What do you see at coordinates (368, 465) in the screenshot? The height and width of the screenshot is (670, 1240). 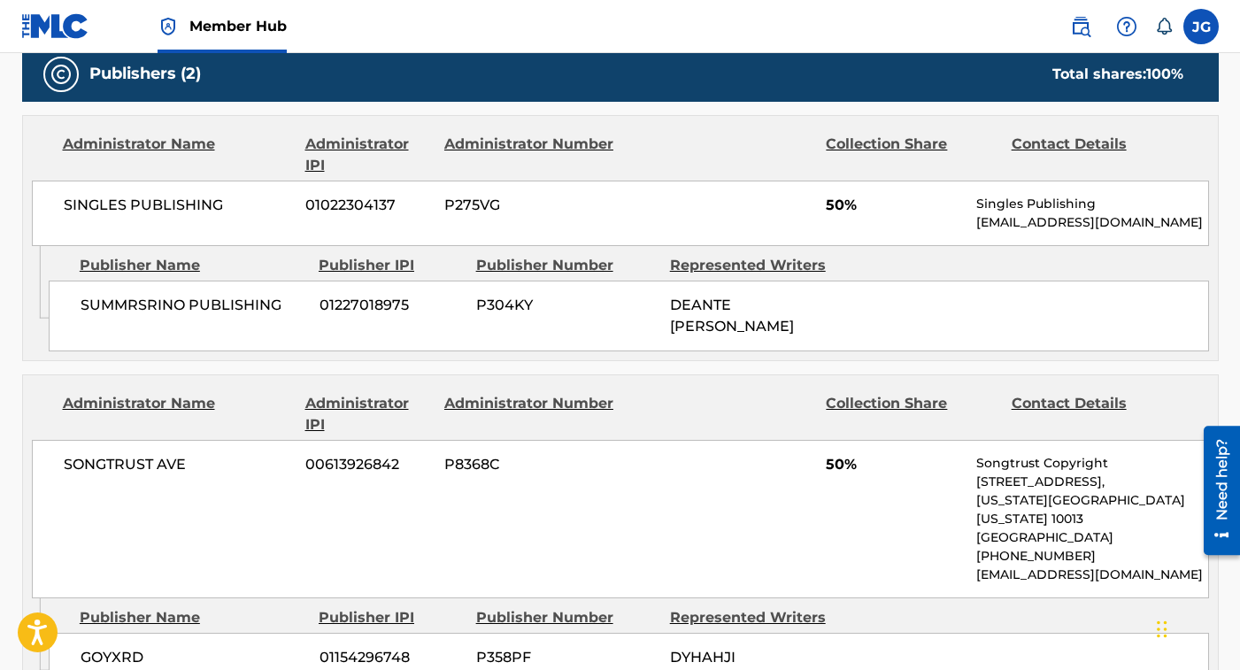 I see `span: 00613926842` at bounding box center [368, 465].